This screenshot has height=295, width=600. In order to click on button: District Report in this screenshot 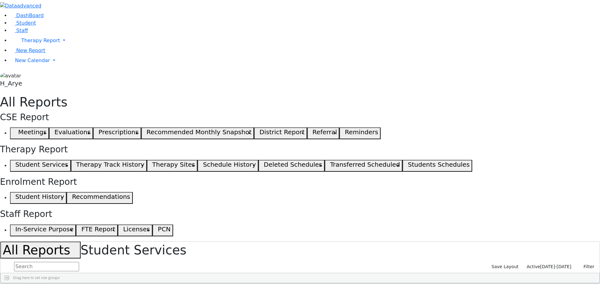, I will do `click(281, 133)`.